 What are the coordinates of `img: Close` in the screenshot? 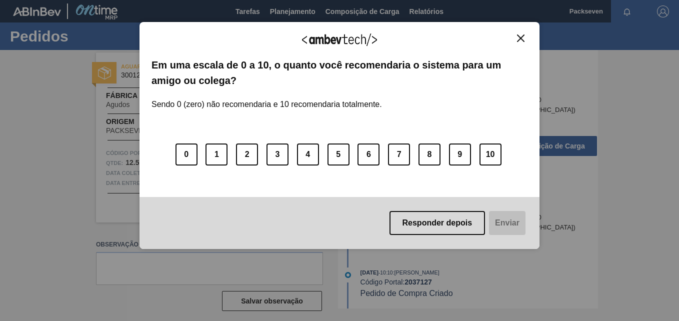 It's located at (521, 38).